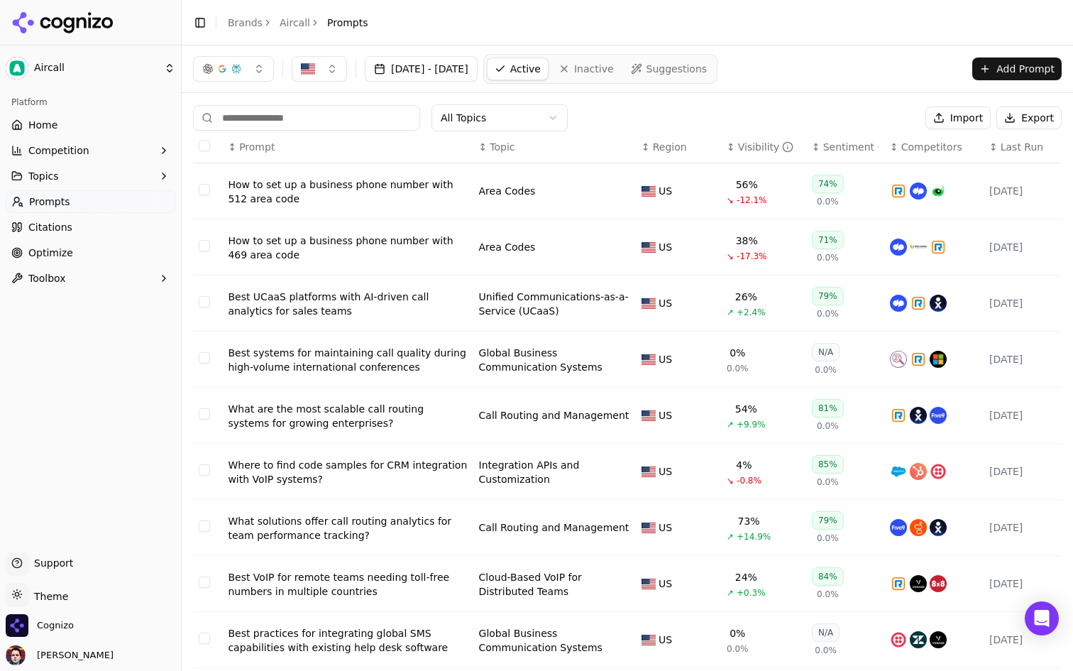 Image resolution: width=1073 pixels, height=671 pixels. What do you see at coordinates (1023, 147) in the screenshot?
I see `div: ↕Last Run` at bounding box center [1023, 147].